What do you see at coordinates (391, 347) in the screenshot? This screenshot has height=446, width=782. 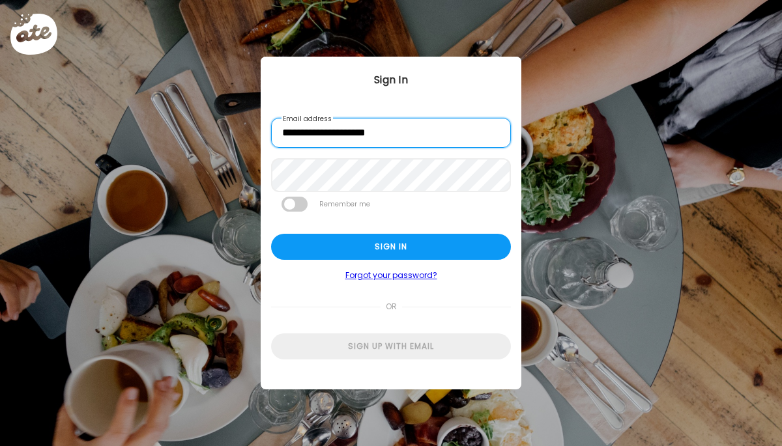 I see `div: Sign up with email` at bounding box center [391, 347].